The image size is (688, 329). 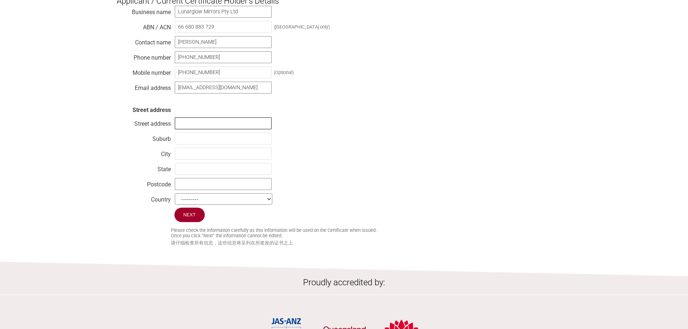 What do you see at coordinates (144, 122) in the screenshot?
I see `div: Street address` at bounding box center [144, 122].